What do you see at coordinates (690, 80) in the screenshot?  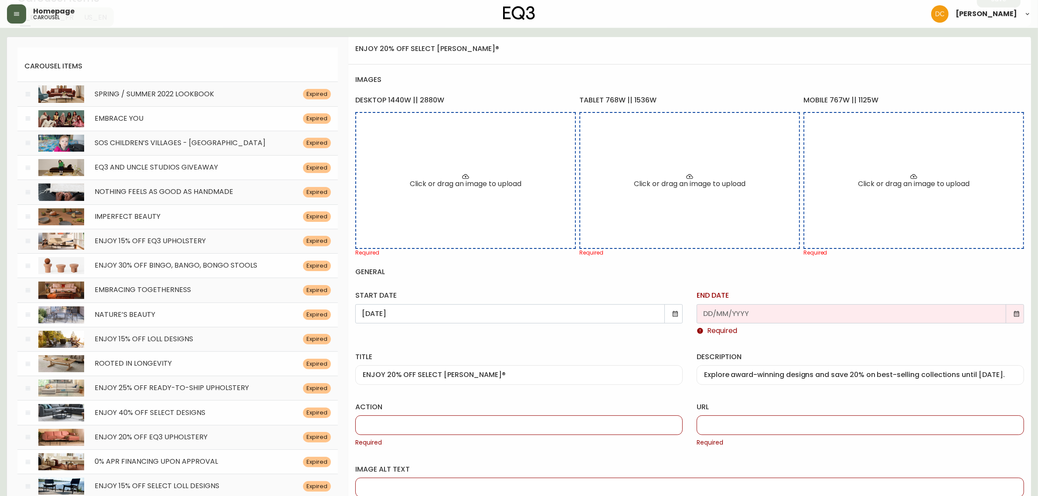 I see `h4: images` at bounding box center [690, 80].